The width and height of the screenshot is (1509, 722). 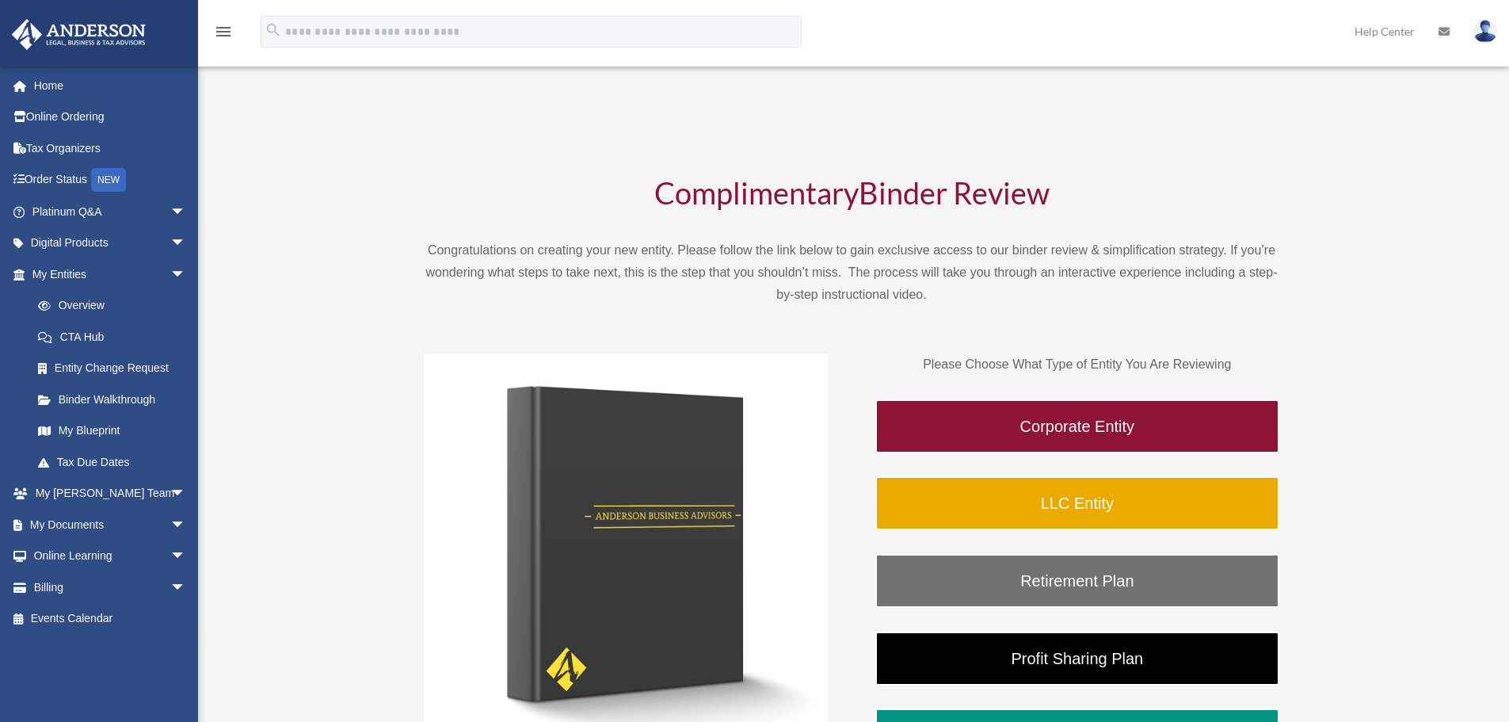 What do you see at coordinates (116, 368) in the screenshot?
I see `a: Entity Change Request` at bounding box center [116, 368].